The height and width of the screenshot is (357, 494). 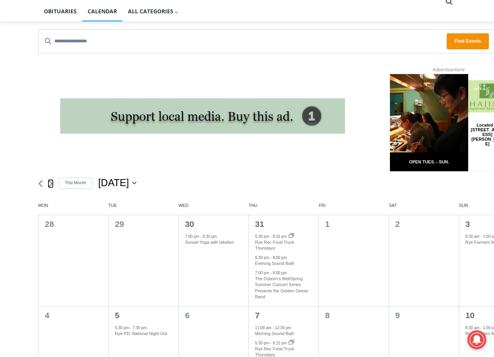 I want to click on span: Sat, so click(x=424, y=205).